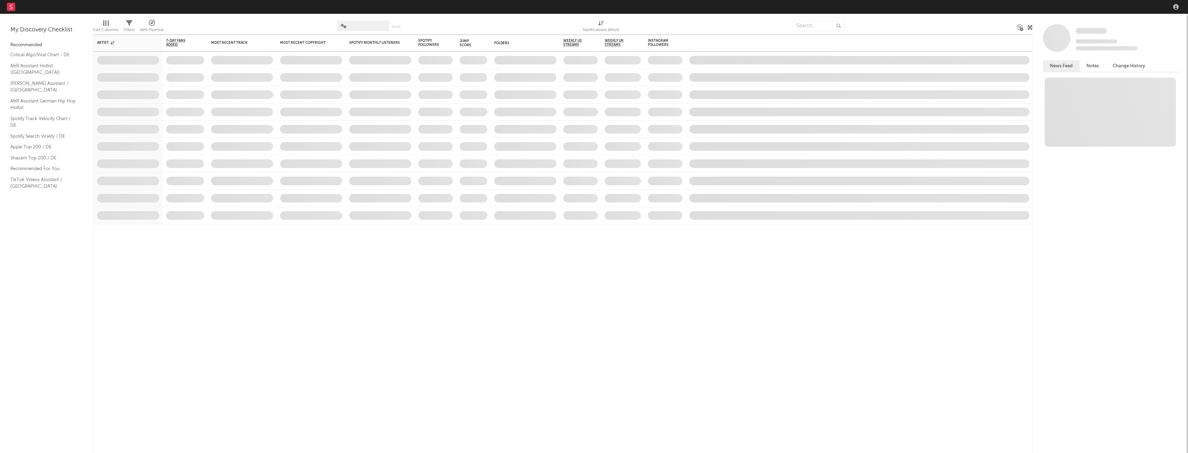 The image size is (1188, 453). What do you see at coordinates (47, 45) in the screenshot?
I see `div: Recommended` at bounding box center [47, 45].